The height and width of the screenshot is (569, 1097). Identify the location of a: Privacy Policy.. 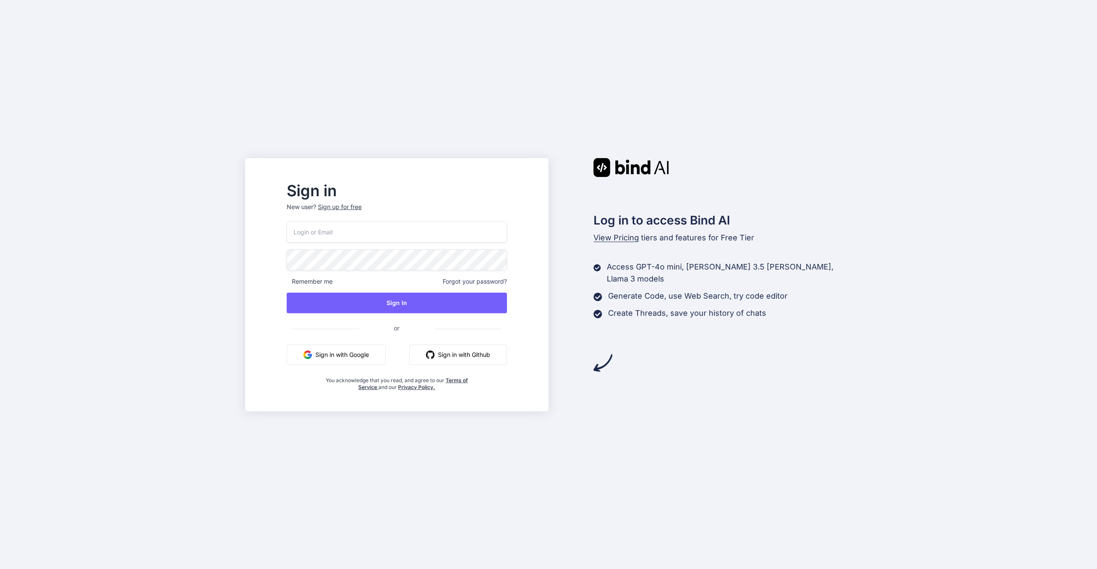
(416, 387).